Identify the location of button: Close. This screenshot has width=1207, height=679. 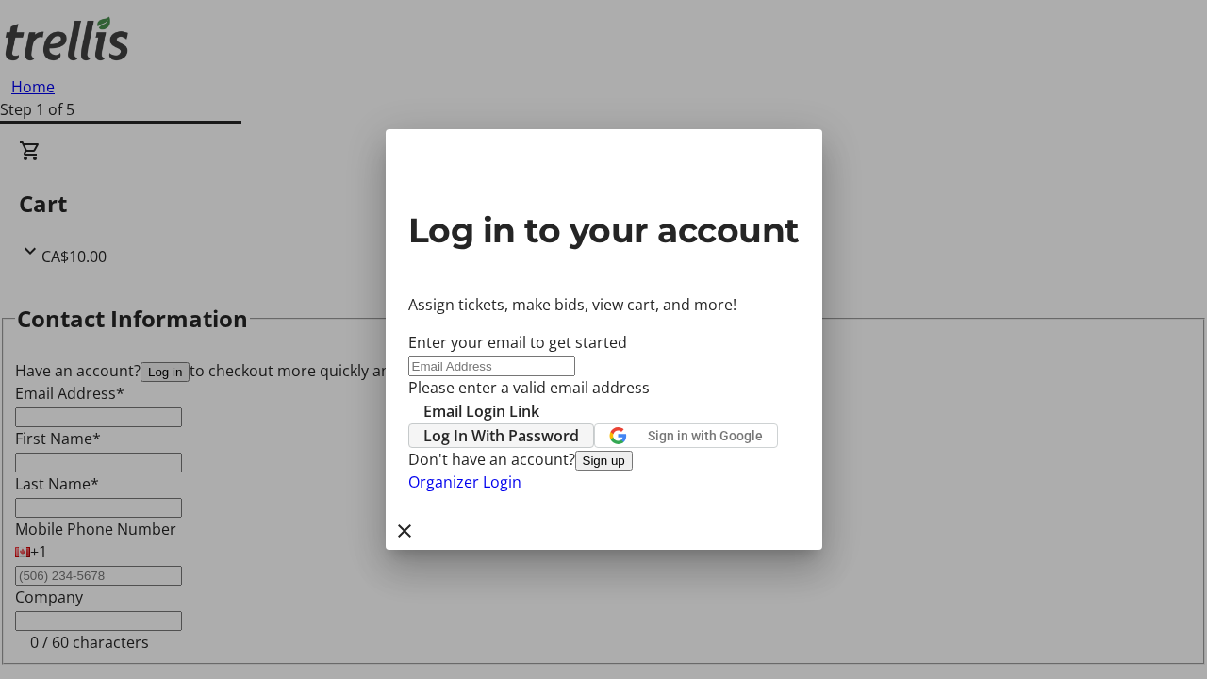
(404, 531).